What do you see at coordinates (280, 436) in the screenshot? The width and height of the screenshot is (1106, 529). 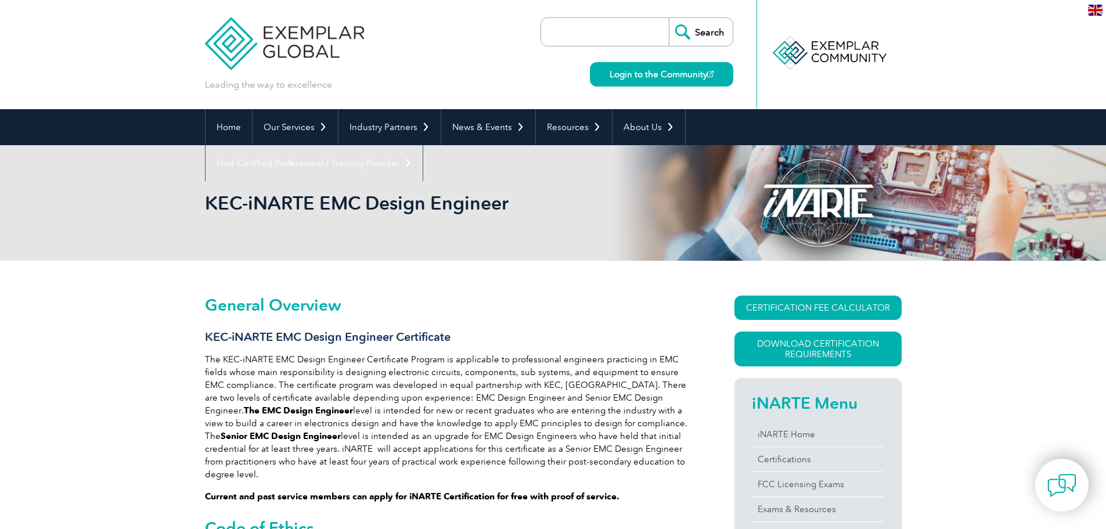 I see `strong: Senior EMC Design Engineer` at bounding box center [280, 436].